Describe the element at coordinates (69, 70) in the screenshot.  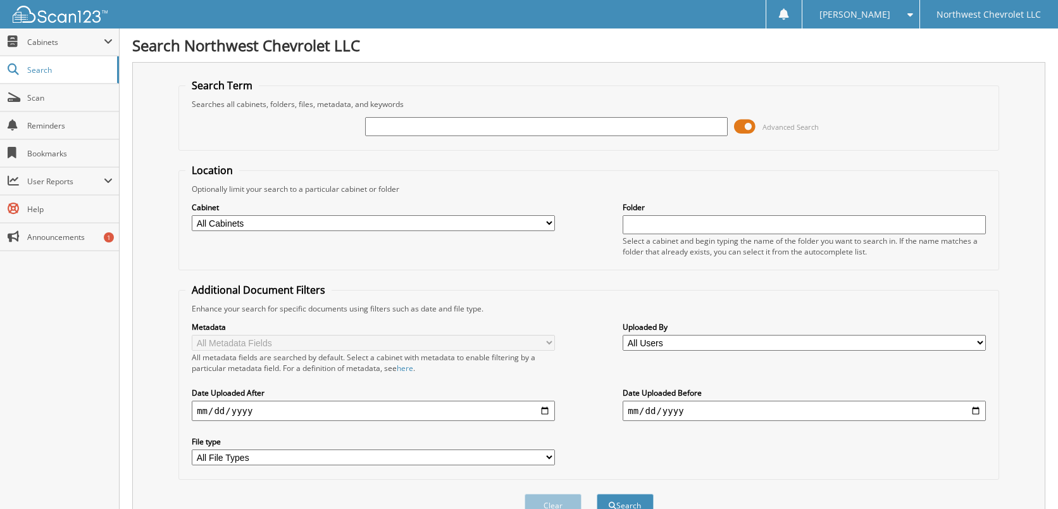
I see `span: Search` at that location.